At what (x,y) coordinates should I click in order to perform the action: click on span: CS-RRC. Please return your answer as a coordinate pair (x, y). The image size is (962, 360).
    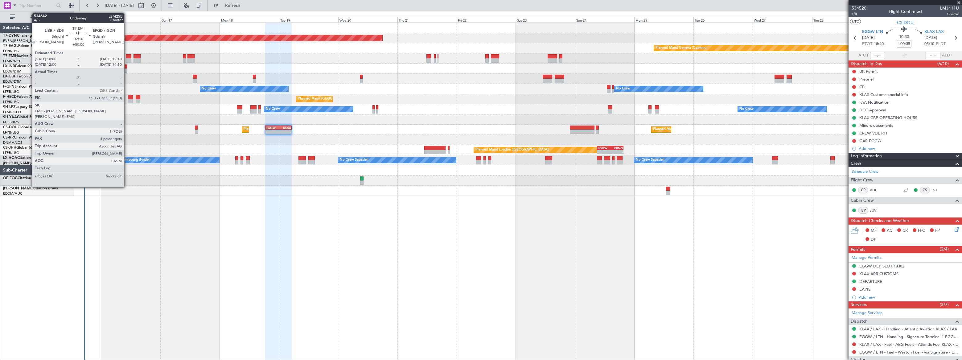
    Looking at the image, I should click on (10, 137).